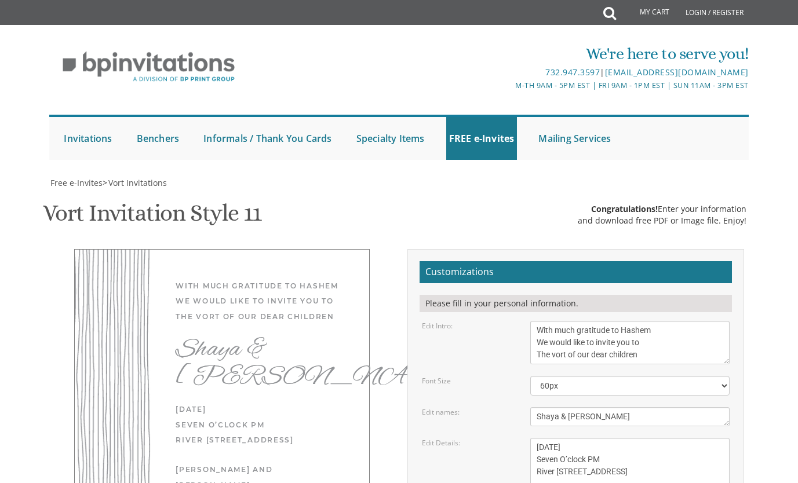  What do you see at coordinates (646, 13) in the screenshot?
I see `a: My Cart` at bounding box center [646, 13].